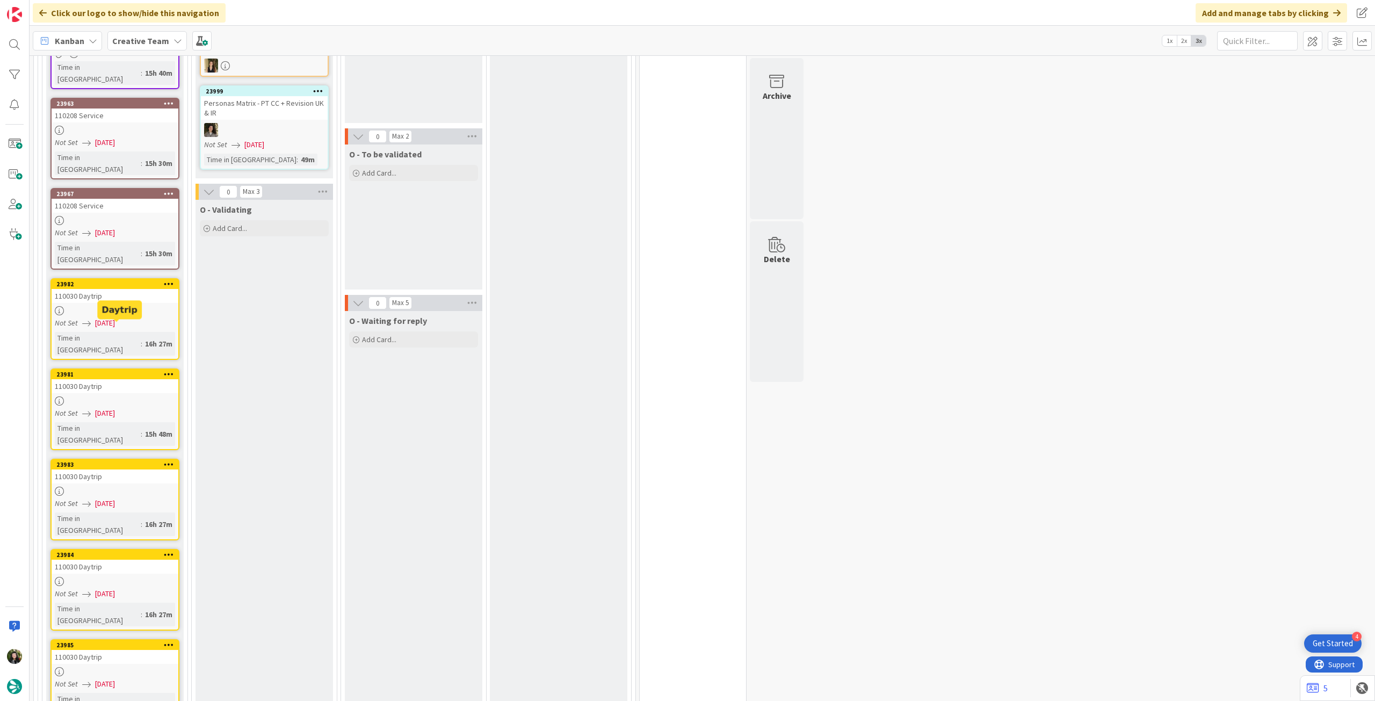 The width and height of the screenshot is (1375, 701). Describe the element at coordinates (115, 111) in the screenshot. I see `div: 23963110208 Service` at that location.